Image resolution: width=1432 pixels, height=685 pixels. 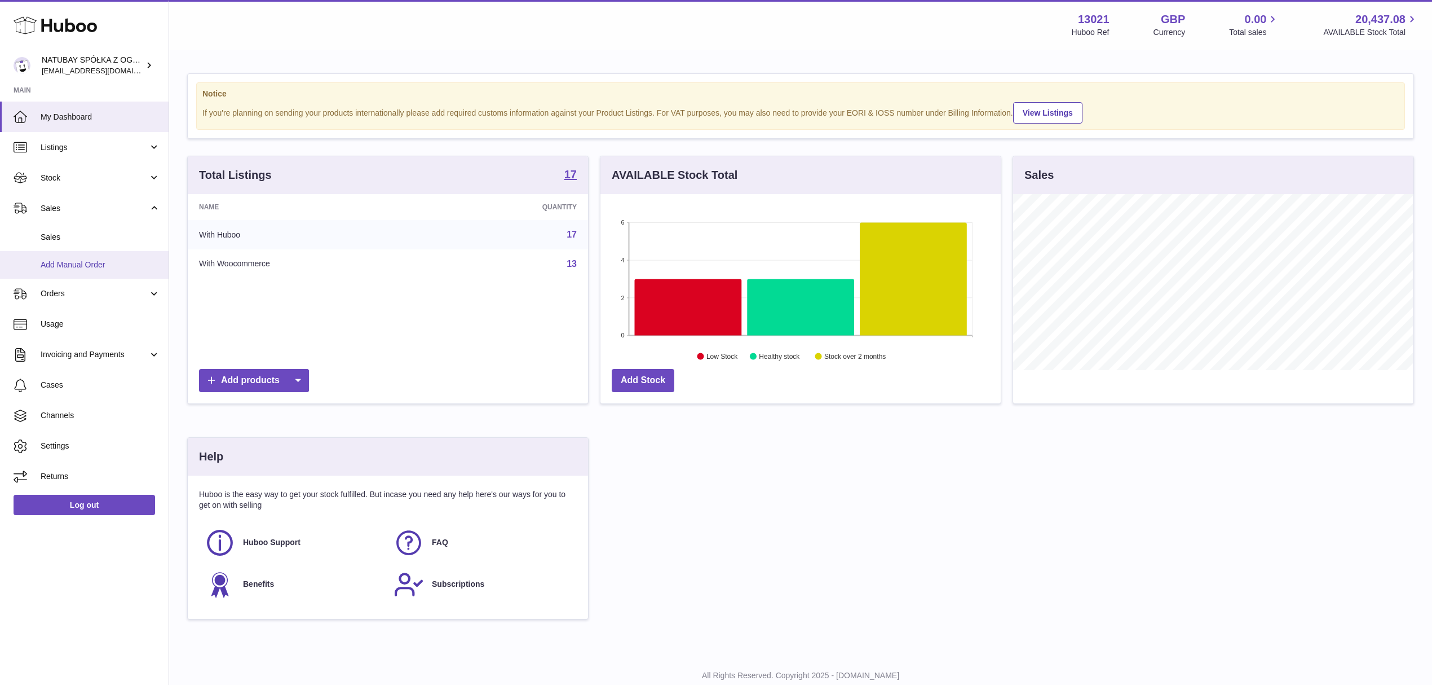 What do you see at coordinates (855, 356) in the screenshot?
I see `text: Stock over 2 months` at bounding box center [855, 356].